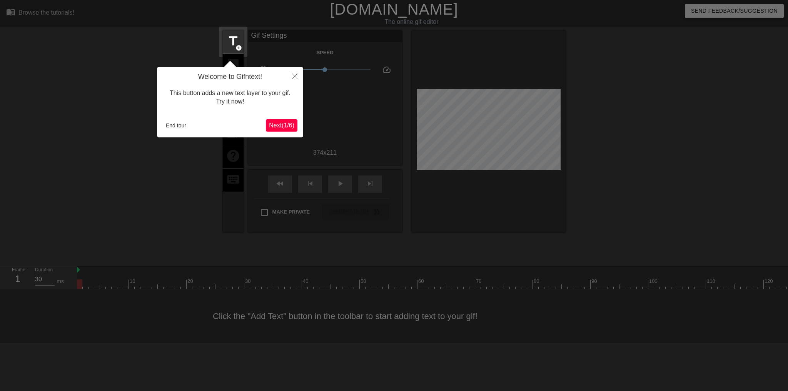 This screenshot has height=391, width=788. Describe the element at coordinates (282, 125) in the screenshot. I see `span: Next ( 1 / 6 )` at that location.